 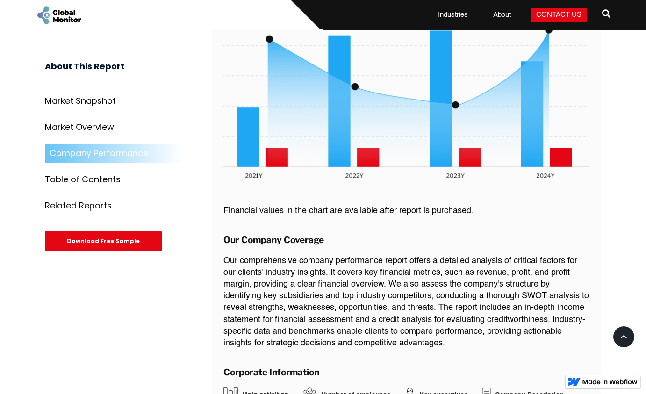 What do you see at coordinates (79, 128) in the screenshot?
I see `div: Market Overview` at bounding box center [79, 128].